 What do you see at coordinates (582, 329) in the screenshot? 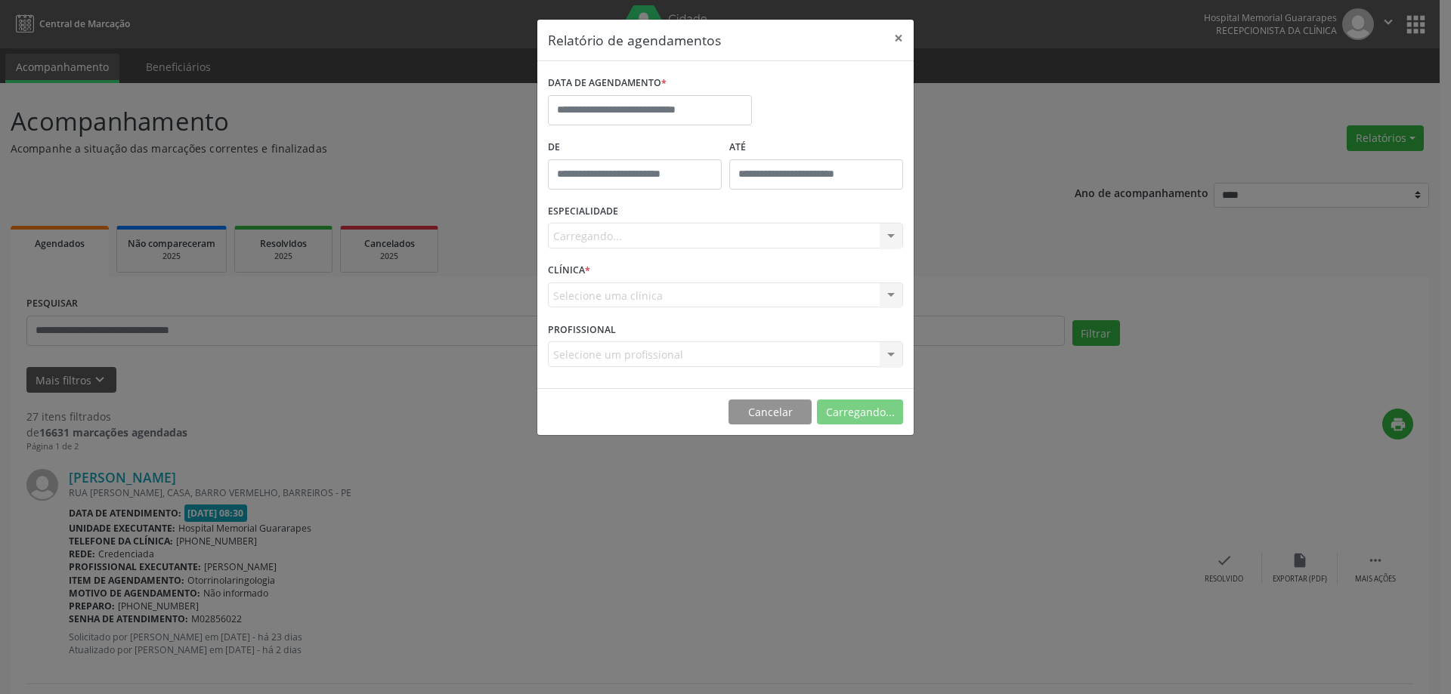
I see `label: PROFISSIONAL` at bounding box center [582, 329].